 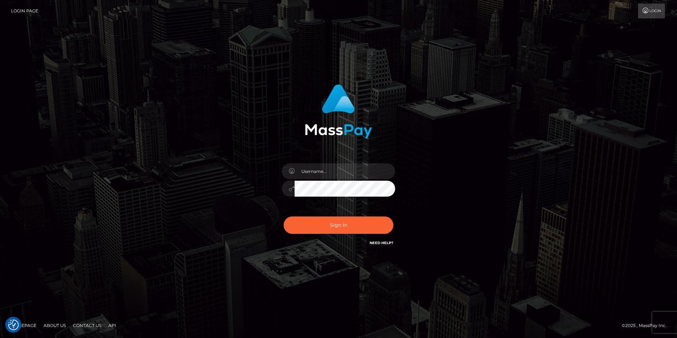 I want to click on input: Username..., so click(x=345, y=171).